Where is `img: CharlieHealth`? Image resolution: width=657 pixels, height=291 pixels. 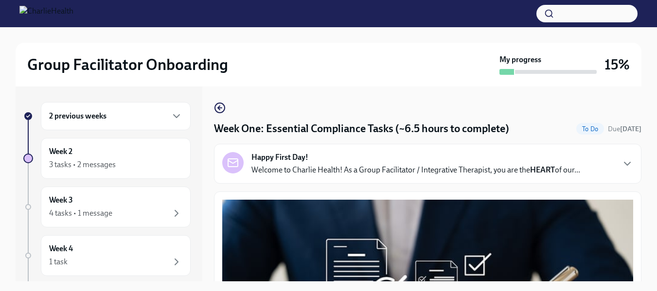
img: CharlieHealth is located at coordinates (46, 14).